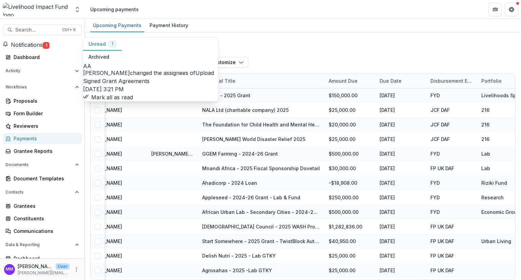 The height and width of the screenshot is (280, 521). I want to click on div: Appleseed - 2024-26 Grant - Lab & Fund, so click(251, 197).